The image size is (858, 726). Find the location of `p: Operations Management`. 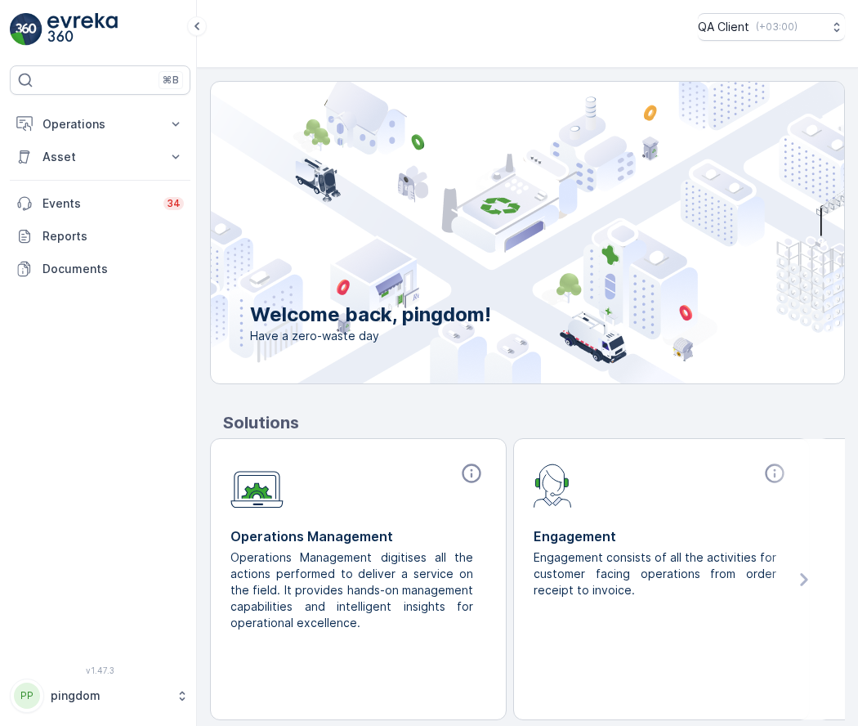

p: Operations Management is located at coordinates (358, 536).